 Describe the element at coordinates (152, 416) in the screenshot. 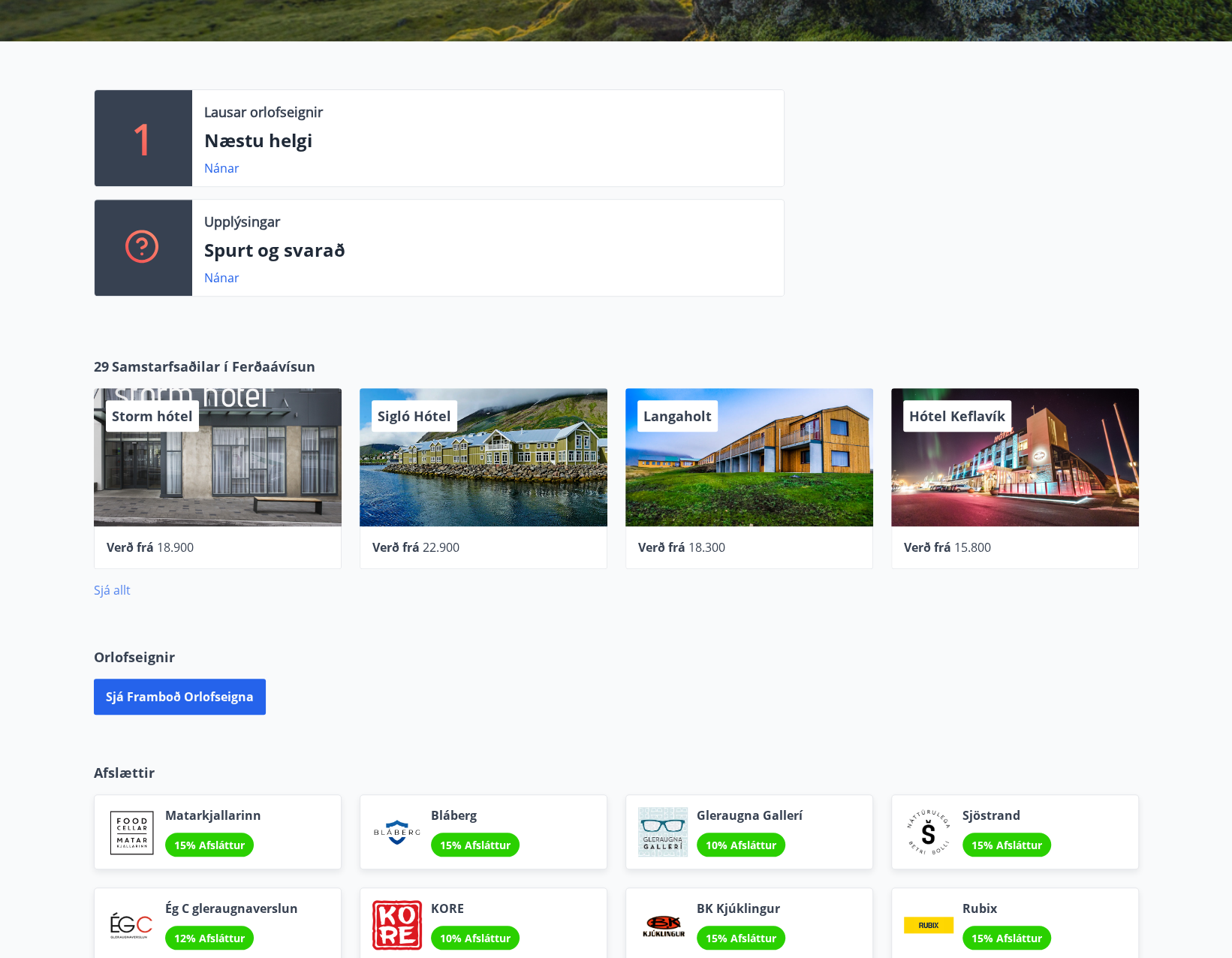

I see `span: Storm hótel` at that location.